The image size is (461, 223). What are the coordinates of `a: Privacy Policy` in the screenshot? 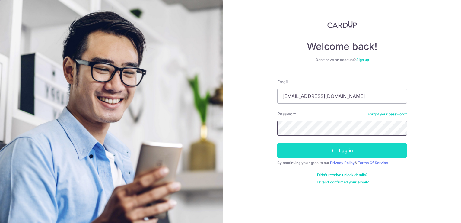 It's located at (343, 162).